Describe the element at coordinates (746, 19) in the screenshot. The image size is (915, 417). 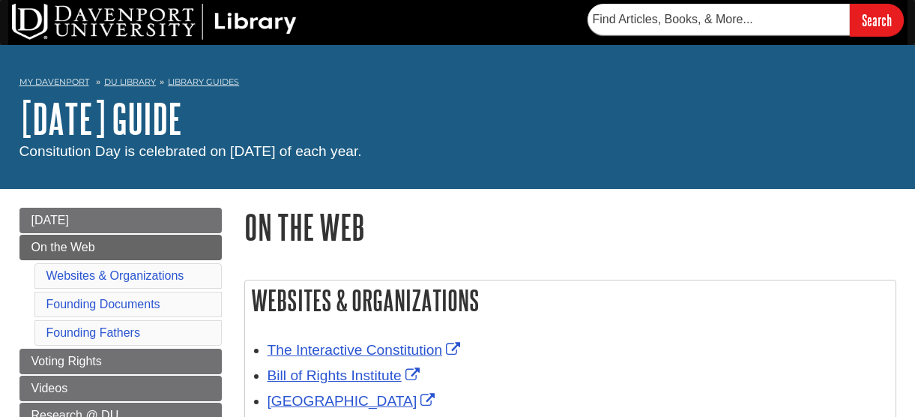
I see `form: Searches DU Library's articles, books, and more` at that location.